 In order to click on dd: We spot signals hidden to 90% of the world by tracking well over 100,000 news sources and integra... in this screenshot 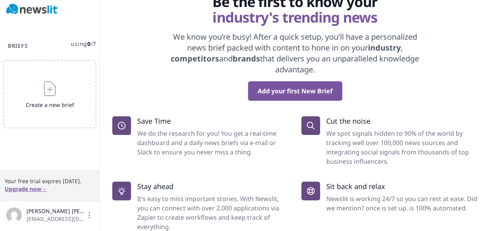, I will do `click(402, 148)`.